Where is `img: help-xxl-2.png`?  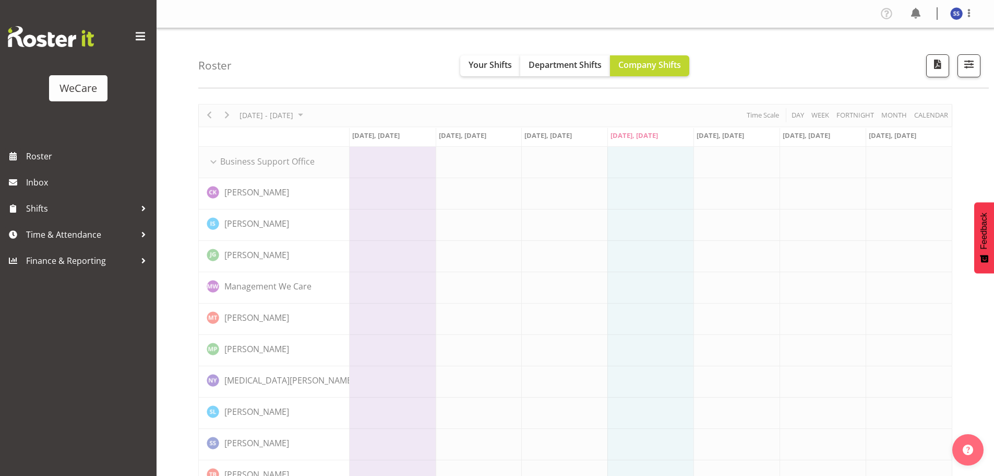
img: help-xxl-2.png is located at coordinates (968, 449).